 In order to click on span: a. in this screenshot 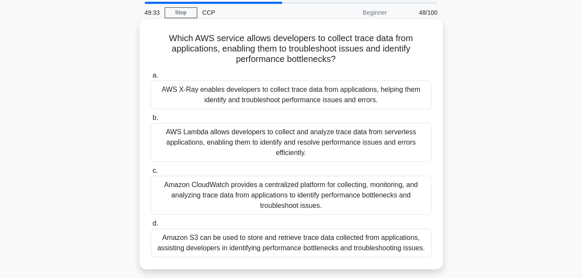, I will do `click(155, 75)`.